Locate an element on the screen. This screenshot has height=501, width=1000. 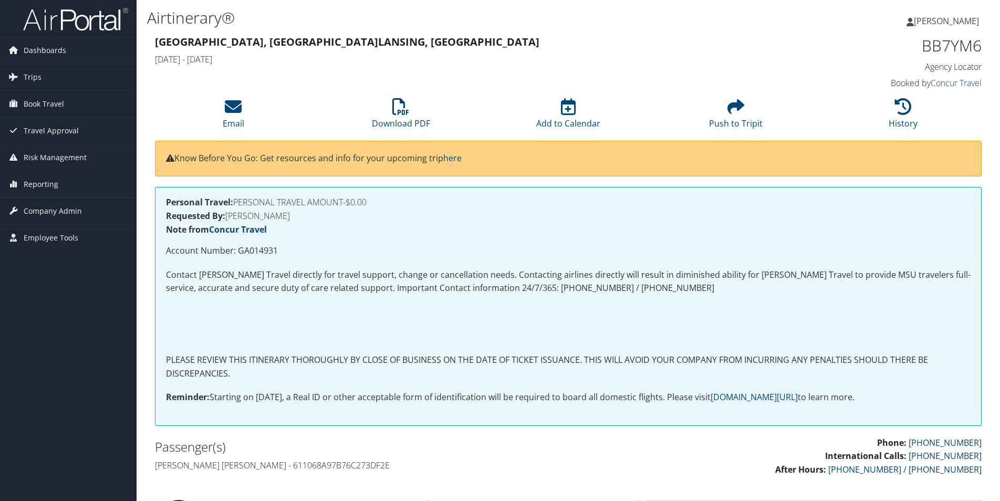
h4: Booked by is located at coordinates (884, 83).